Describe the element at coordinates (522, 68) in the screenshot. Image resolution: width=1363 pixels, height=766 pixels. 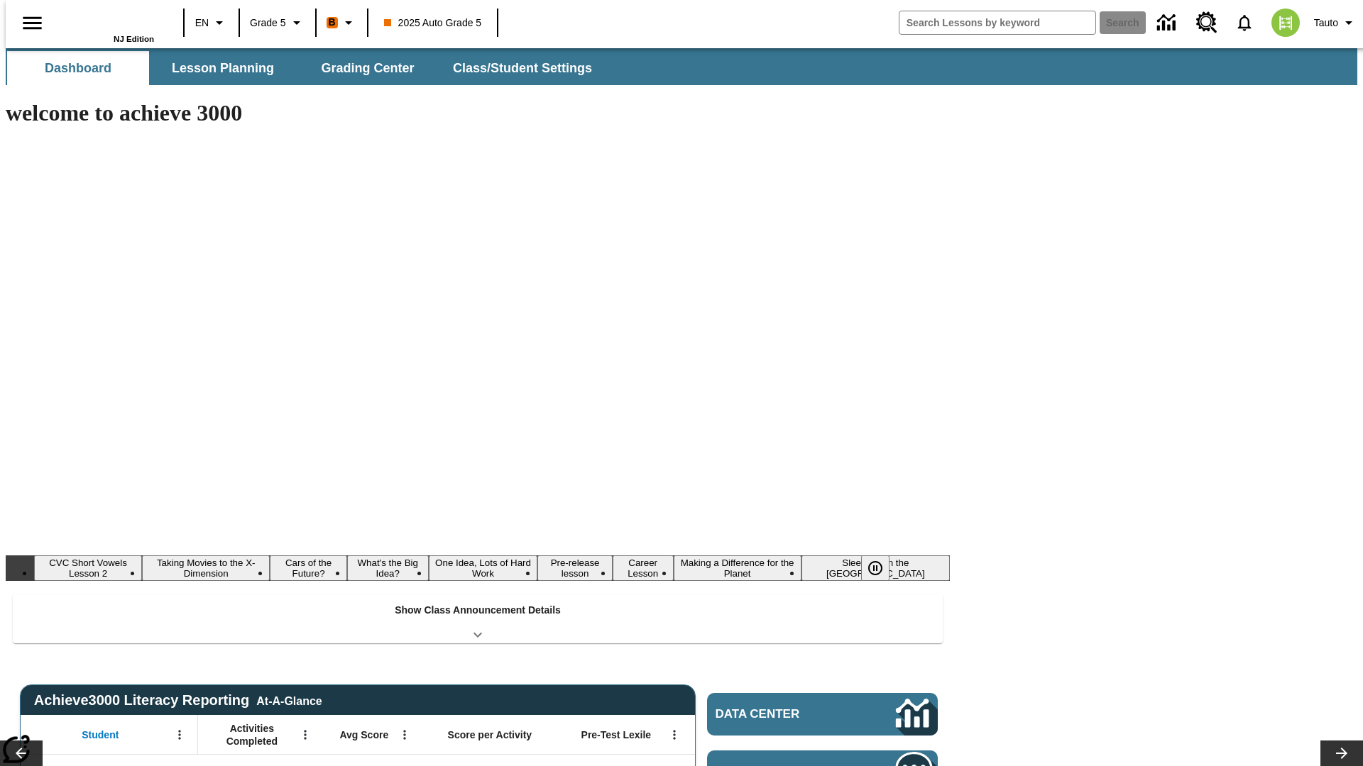
I see `button: Class/Student Settings` at that location.